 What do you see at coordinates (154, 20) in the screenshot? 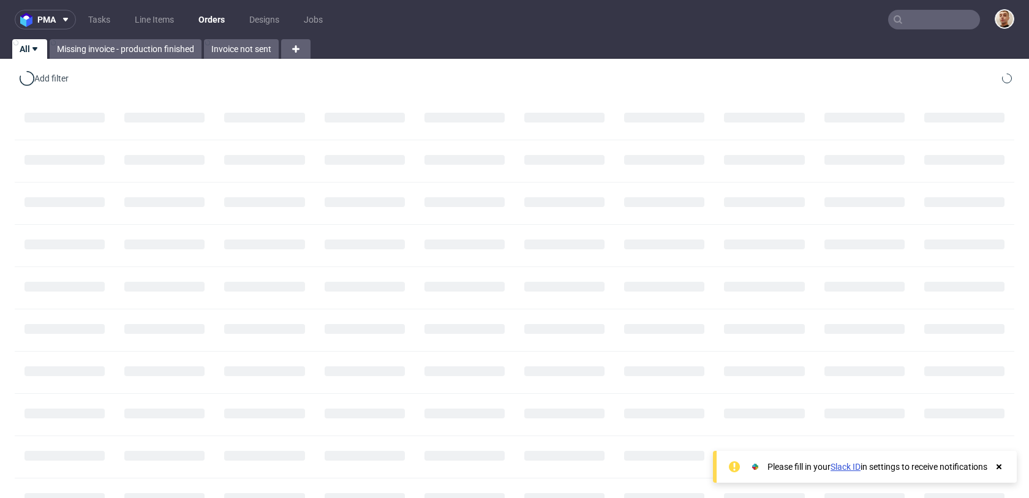
I see `a: Line Items` at bounding box center [154, 20].